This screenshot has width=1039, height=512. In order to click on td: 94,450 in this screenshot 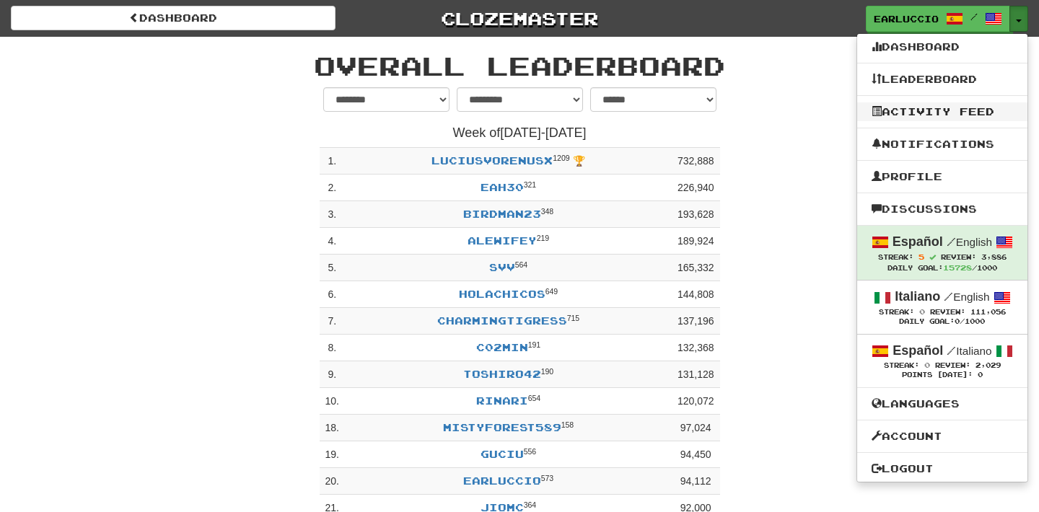, I will do `click(695, 454)`.